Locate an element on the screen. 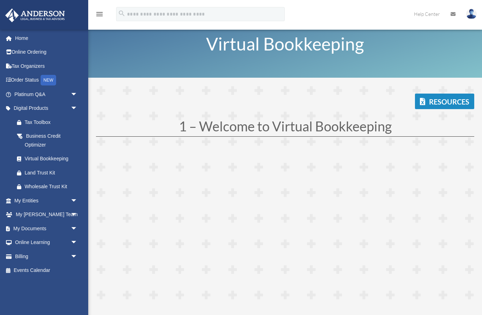  h1: 1 – Welcome to Virtual Bookkeeping is located at coordinates (285, 128).